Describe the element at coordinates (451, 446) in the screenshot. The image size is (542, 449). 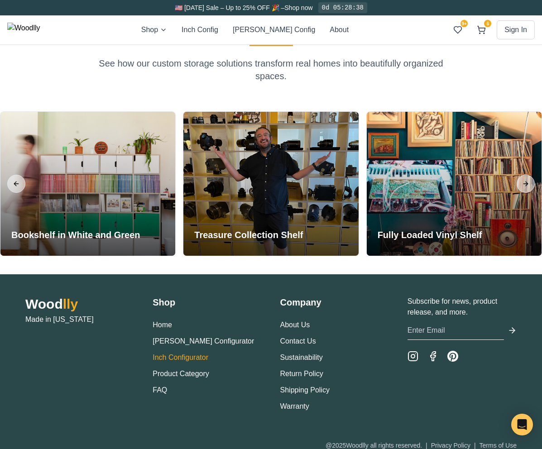
I see `a: Privacy Policy` at that location.